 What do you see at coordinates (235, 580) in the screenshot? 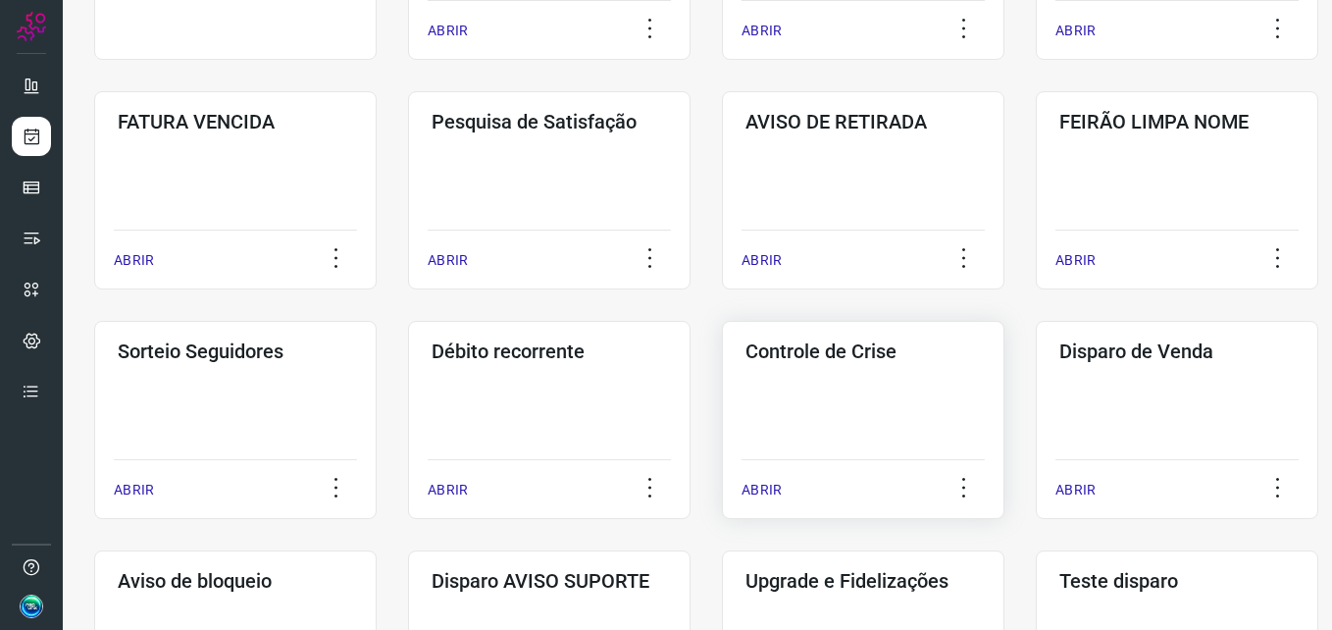
I see `h3: Aviso de bloqueio` at bounding box center [235, 580].